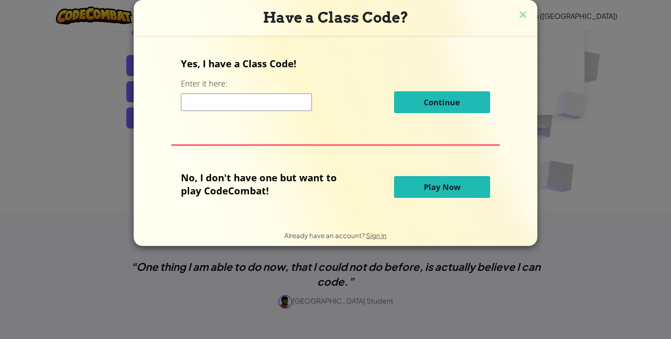  What do you see at coordinates (325, 235) in the screenshot?
I see `span: Already have an account?` at bounding box center [325, 235].